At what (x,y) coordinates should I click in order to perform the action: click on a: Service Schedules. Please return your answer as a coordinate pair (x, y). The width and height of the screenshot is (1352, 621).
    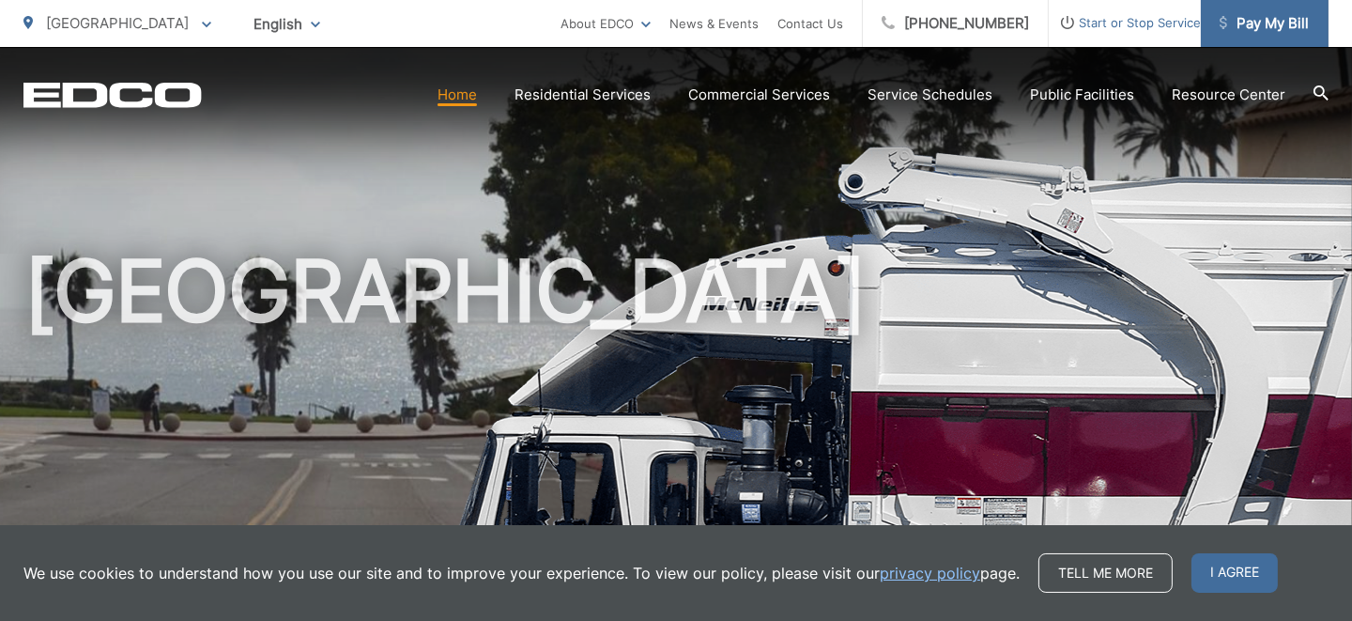
    Looking at the image, I should click on (929, 95).